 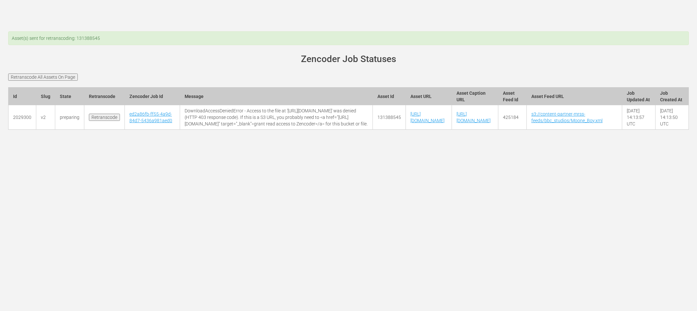 I want to click on h1: Zencoder Job Statuses, so click(x=348, y=59).